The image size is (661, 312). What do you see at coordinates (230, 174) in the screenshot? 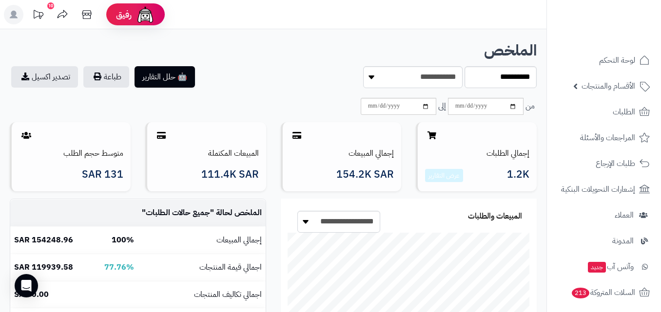
I see `span: 111.4K SAR` at bounding box center [230, 174].